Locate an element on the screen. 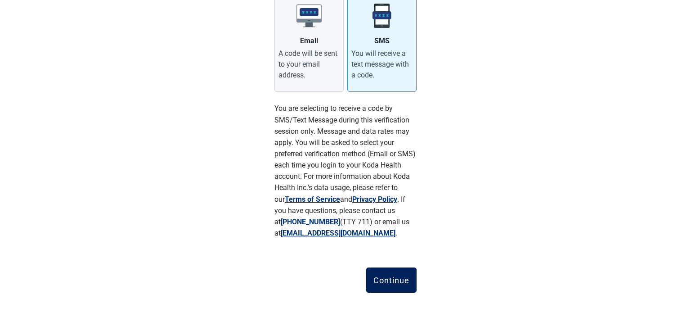  div: Continue is located at coordinates (392, 280).